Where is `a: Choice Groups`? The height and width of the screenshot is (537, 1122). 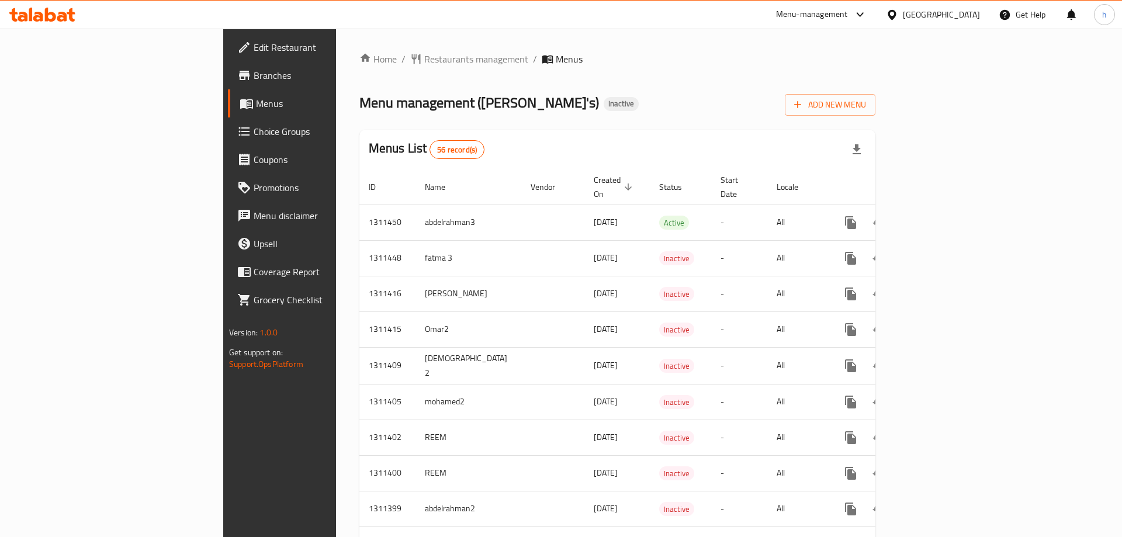 a: Choice Groups is located at coordinates (319, 132).